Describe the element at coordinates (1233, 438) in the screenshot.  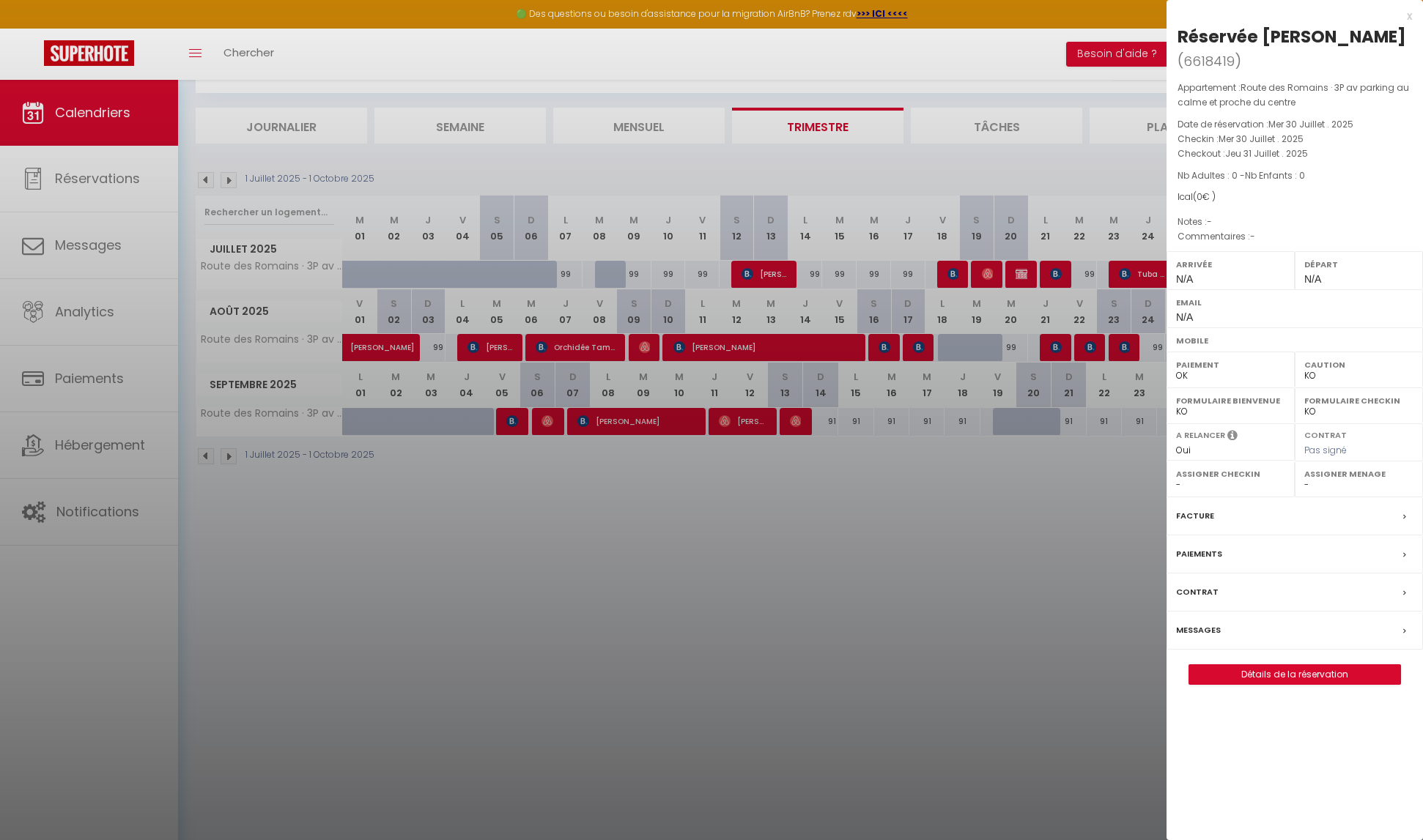
I see `i: Sélectionner OUI si vous souhaiter envoyer les séquences de messages post-checkout` at that location.